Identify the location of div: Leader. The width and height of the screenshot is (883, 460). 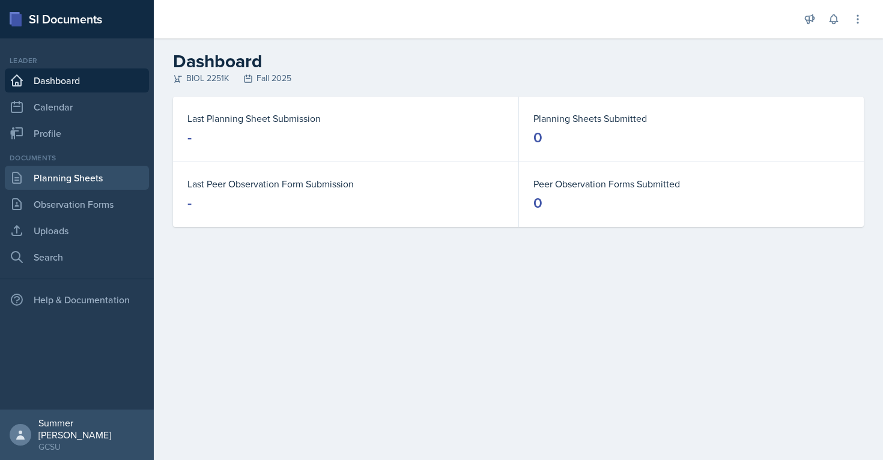
(77, 61).